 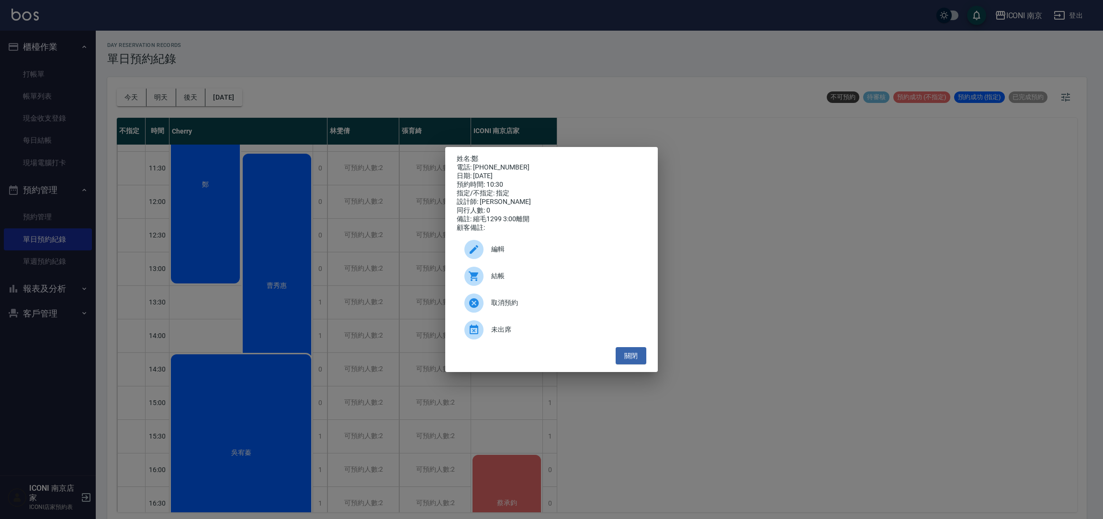 I want to click on div: 未出席, so click(x=552, y=330).